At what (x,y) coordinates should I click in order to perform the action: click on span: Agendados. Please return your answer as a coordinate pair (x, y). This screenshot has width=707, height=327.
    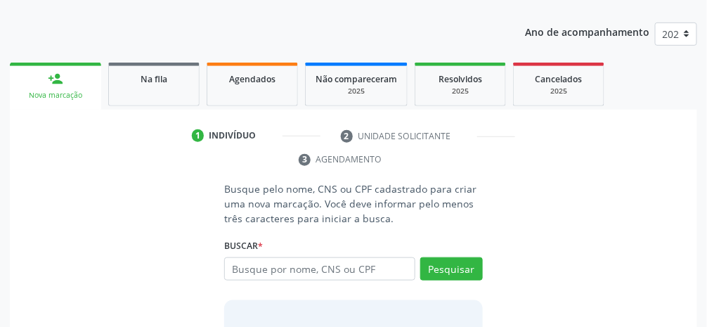
    Looking at the image, I should click on (252, 79).